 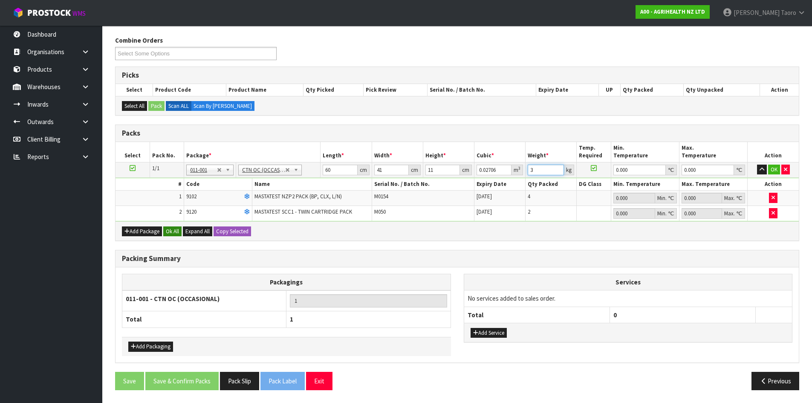 I want to click on th: Length, so click(x=346, y=152).